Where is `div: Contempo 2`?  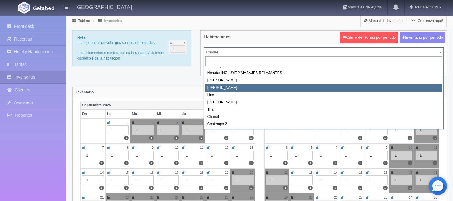 div: Contempo 2 is located at coordinates (324, 124).